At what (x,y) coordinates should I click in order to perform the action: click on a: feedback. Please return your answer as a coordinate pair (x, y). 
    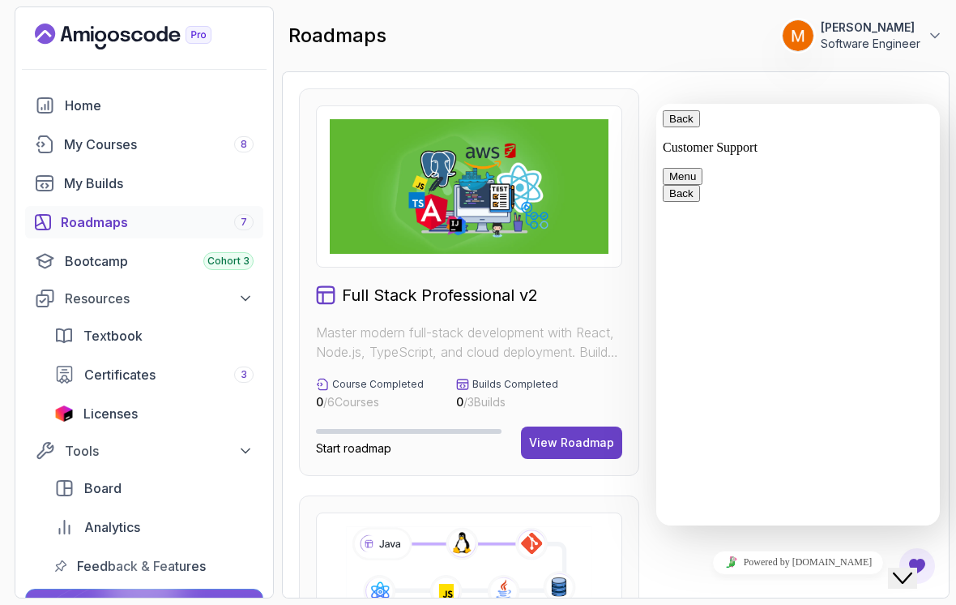
    Looking at the image, I should click on (154, 566).